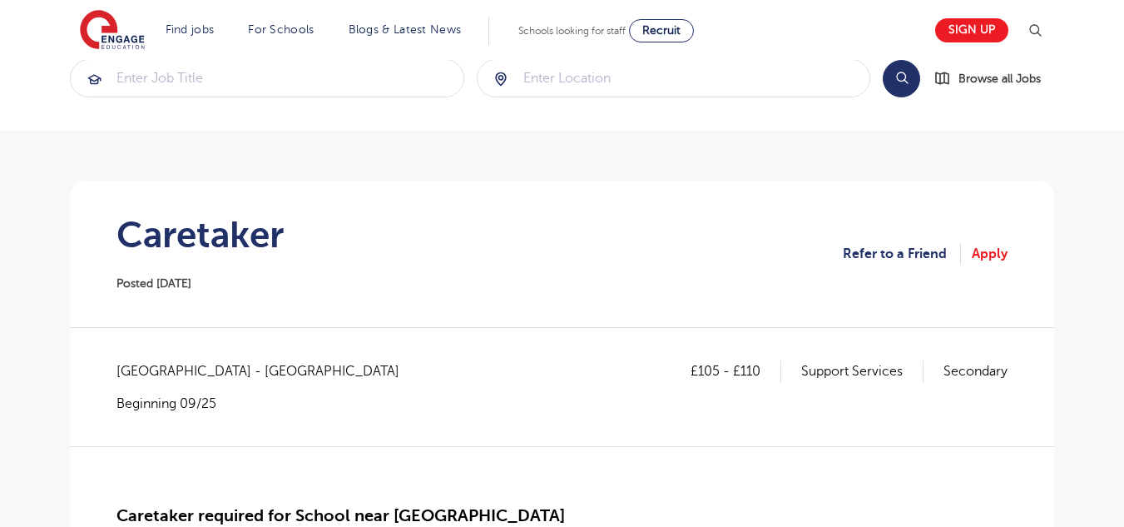 This screenshot has width=1124, height=527. I want to click on a: Refer to a Friend, so click(902, 254).